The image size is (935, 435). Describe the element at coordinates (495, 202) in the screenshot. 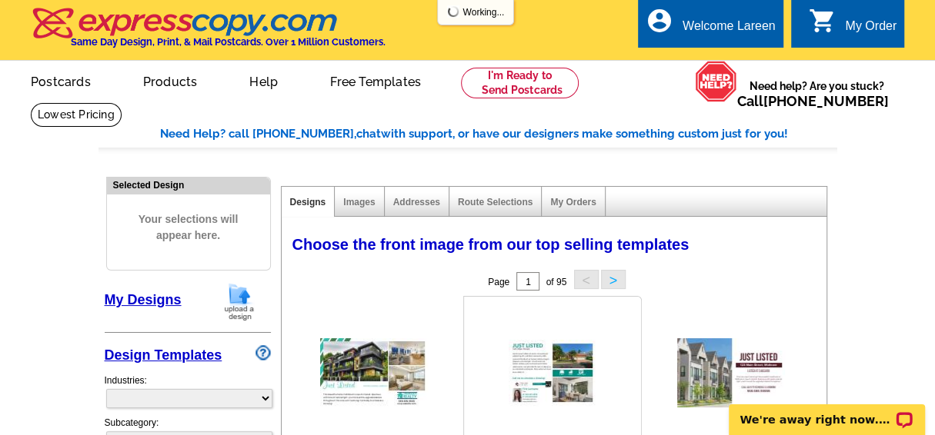

I see `a: Route Selections` at that location.